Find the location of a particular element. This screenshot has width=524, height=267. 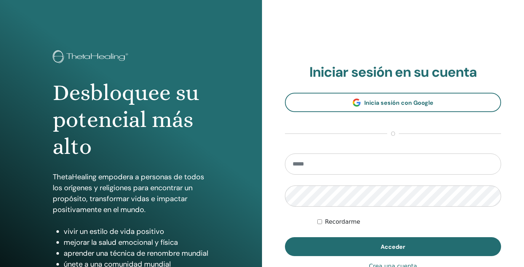

a: Inicia sesión con Google is located at coordinates (393, 102).